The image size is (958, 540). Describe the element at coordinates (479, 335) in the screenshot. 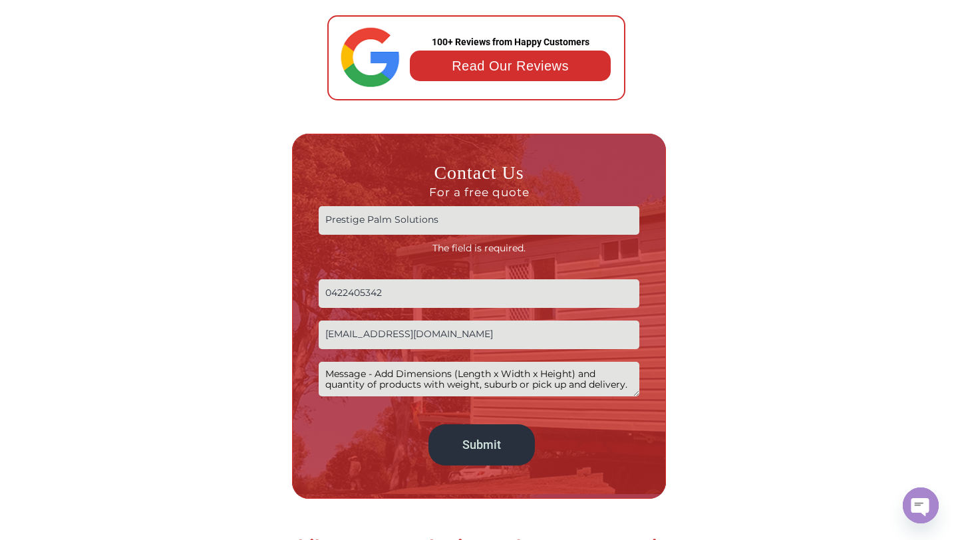

I see `input: Email` at that location.